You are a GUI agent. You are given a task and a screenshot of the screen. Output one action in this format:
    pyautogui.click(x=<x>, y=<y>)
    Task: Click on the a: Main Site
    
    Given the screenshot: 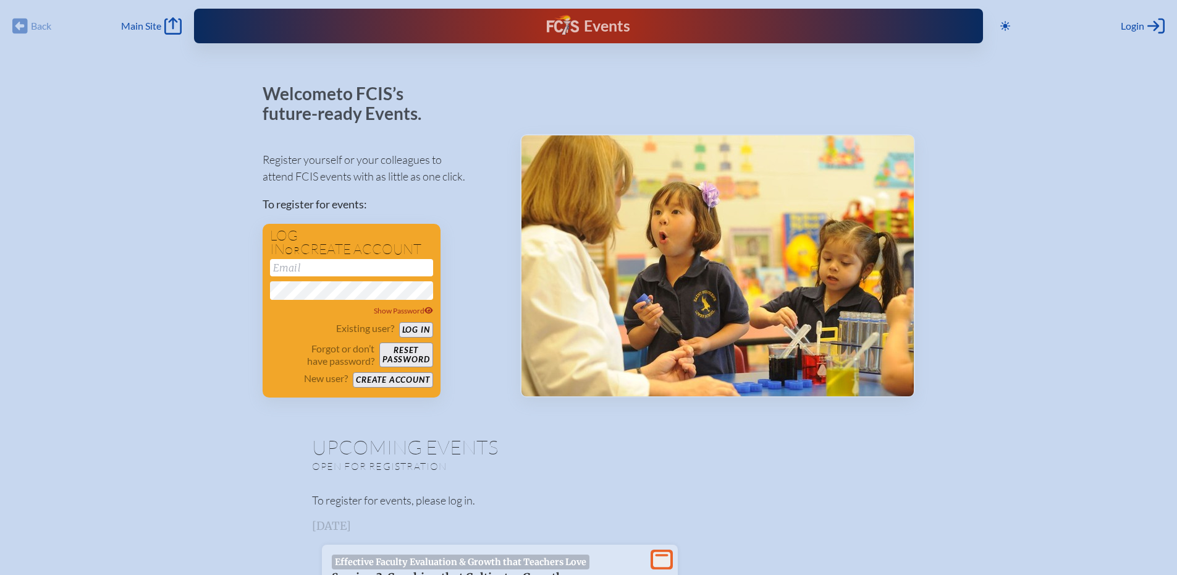 What is the action you would take?
    pyautogui.click(x=151, y=26)
    